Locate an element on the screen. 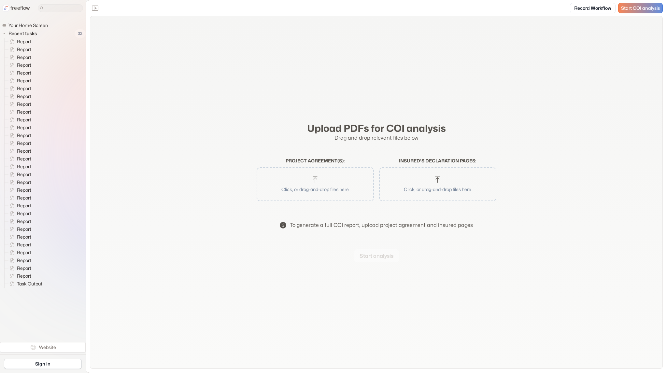  span: 32 is located at coordinates (80, 34).